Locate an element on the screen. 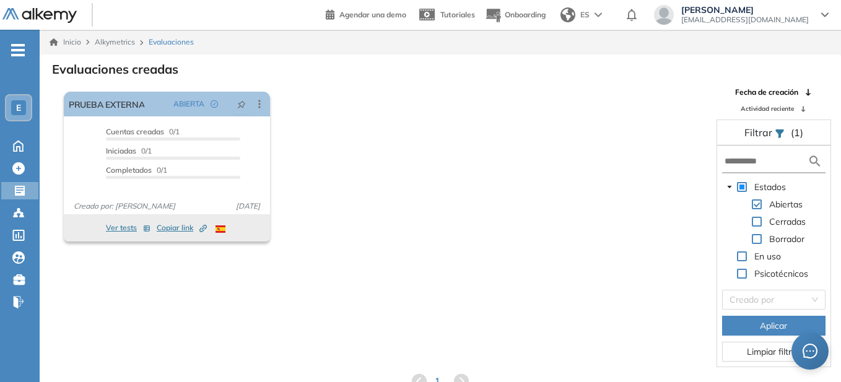 The height and width of the screenshot is (382, 841). span: Onboarding is located at coordinates (525, 14).